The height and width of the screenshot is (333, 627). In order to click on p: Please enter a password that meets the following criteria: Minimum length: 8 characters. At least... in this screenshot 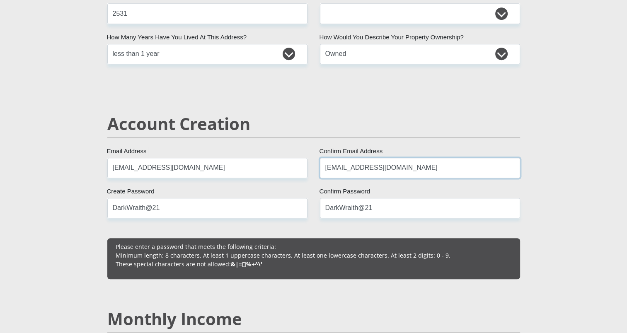, I will do `click(314, 255)`.